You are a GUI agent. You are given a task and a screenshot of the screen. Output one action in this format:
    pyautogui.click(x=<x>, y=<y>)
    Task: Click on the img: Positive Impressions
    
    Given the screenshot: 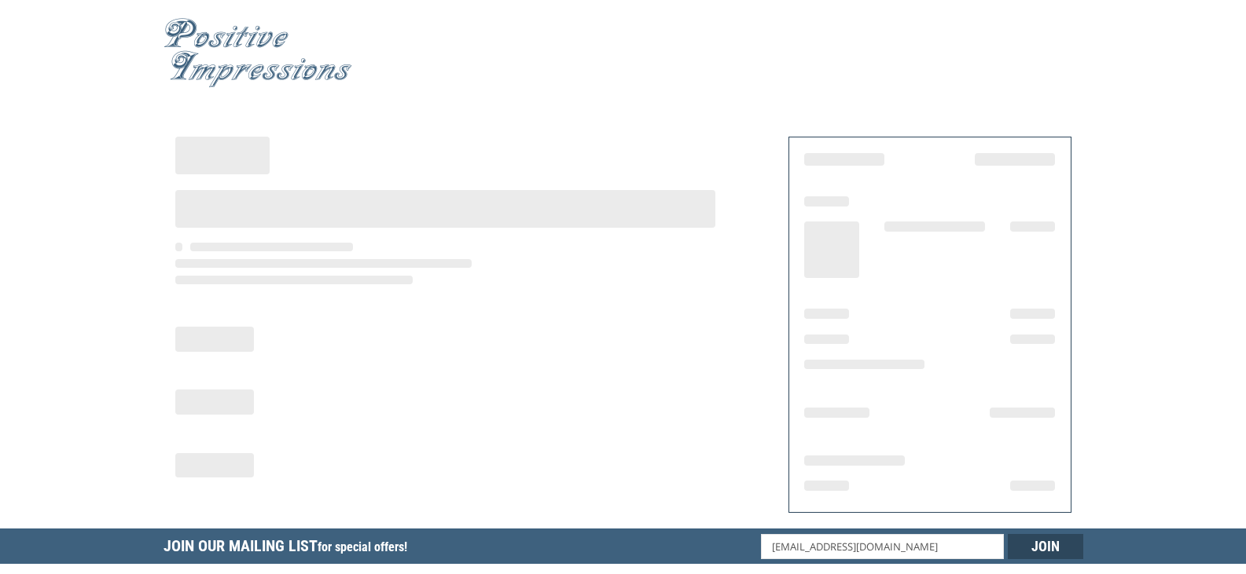 What is the action you would take?
    pyautogui.click(x=258, y=53)
    